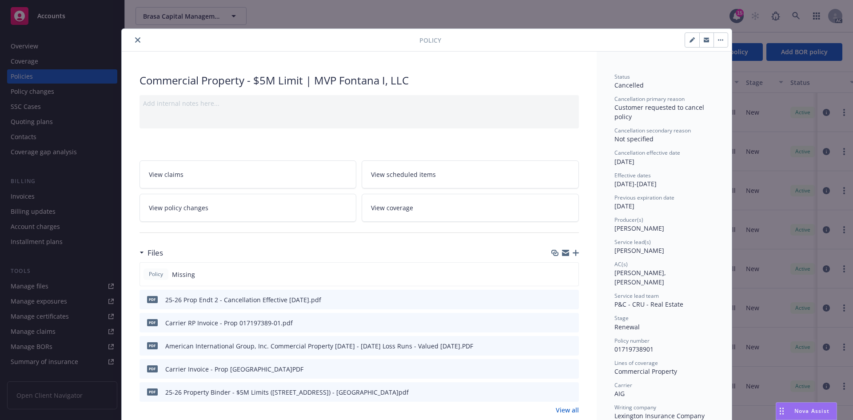 This screenshot has width=853, height=420. What do you see at coordinates (621, 318) in the screenshot?
I see `span: Stage` at bounding box center [621, 318].